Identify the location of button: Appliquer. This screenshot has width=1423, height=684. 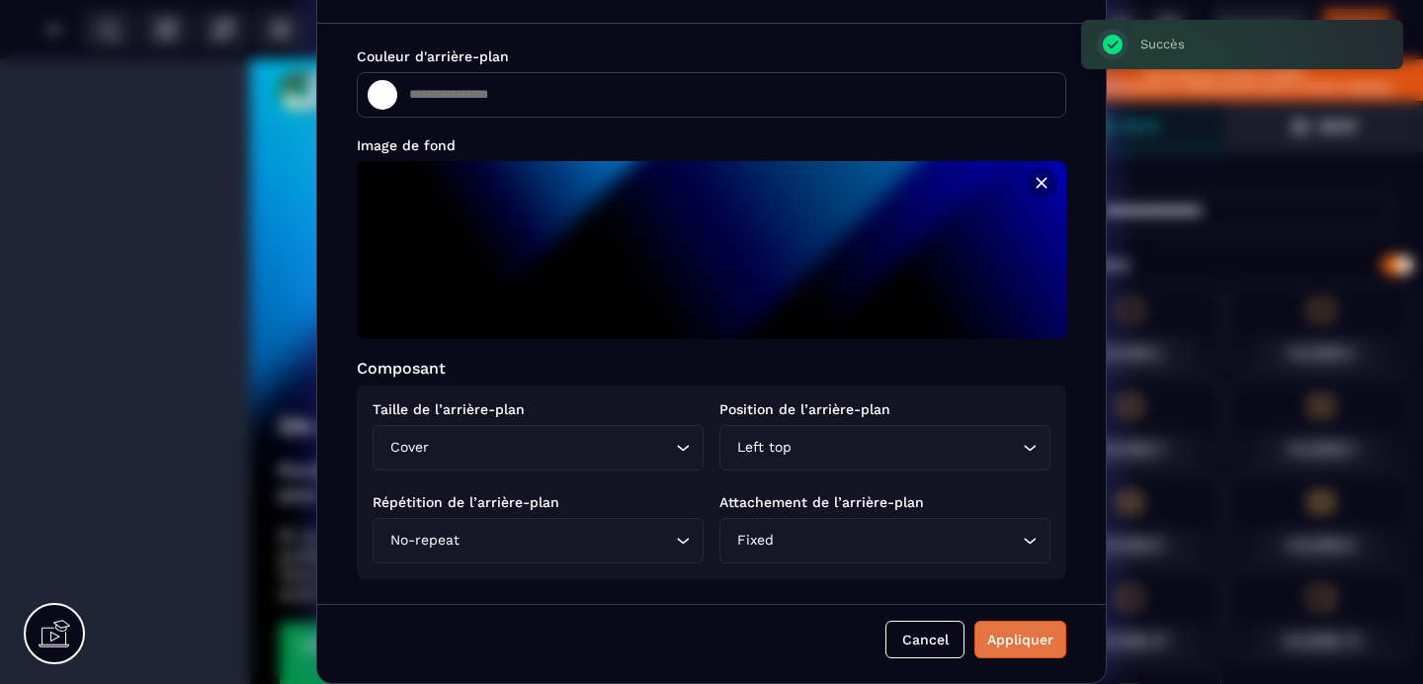
(1020, 640).